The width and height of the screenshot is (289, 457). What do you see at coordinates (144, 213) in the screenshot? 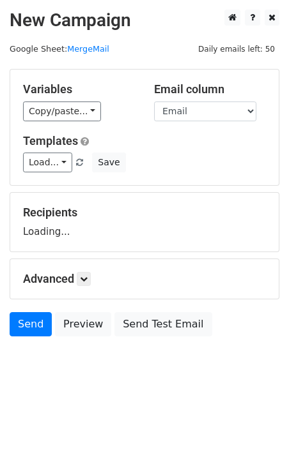
I see `h5: Recipients` at bounding box center [144, 213].